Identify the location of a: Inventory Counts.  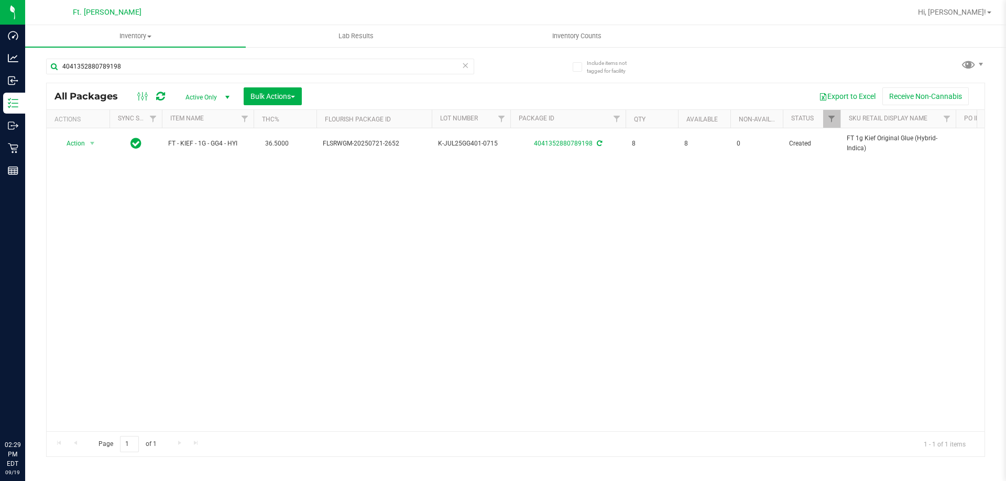
(576, 36).